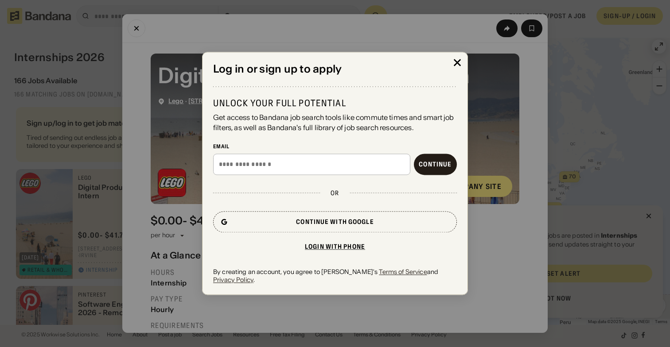 The image size is (670, 347). I want to click on div: or, so click(335, 193).